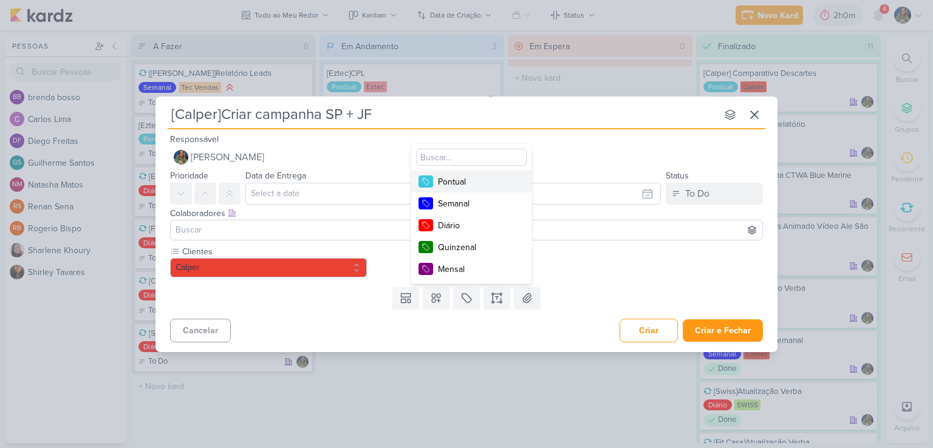 The image size is (933, 448). What do you see at coordinates (477, 269) in the screenshot?
I see `div: Mensal` at bounding box center [477, 269].